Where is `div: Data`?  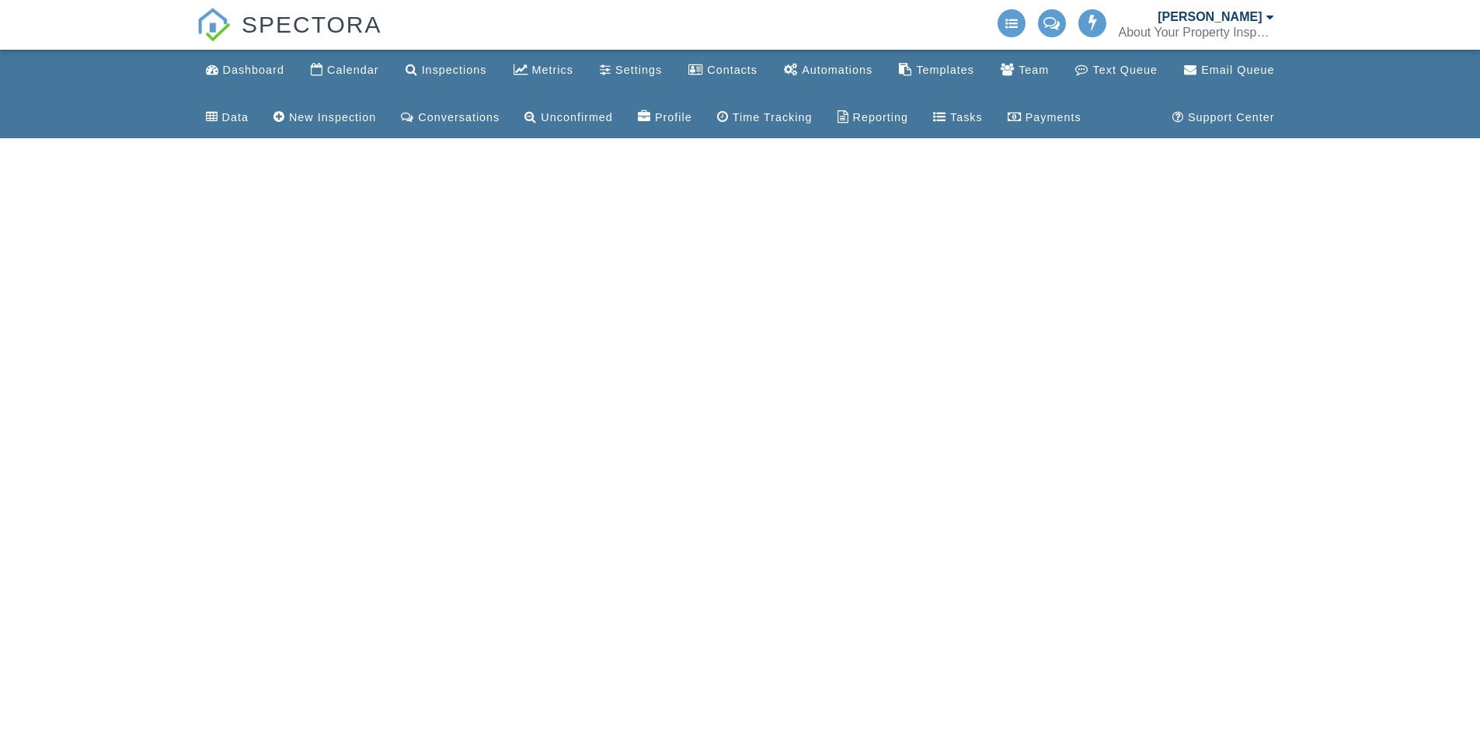
div: Data is located at coordinates (235, 117).